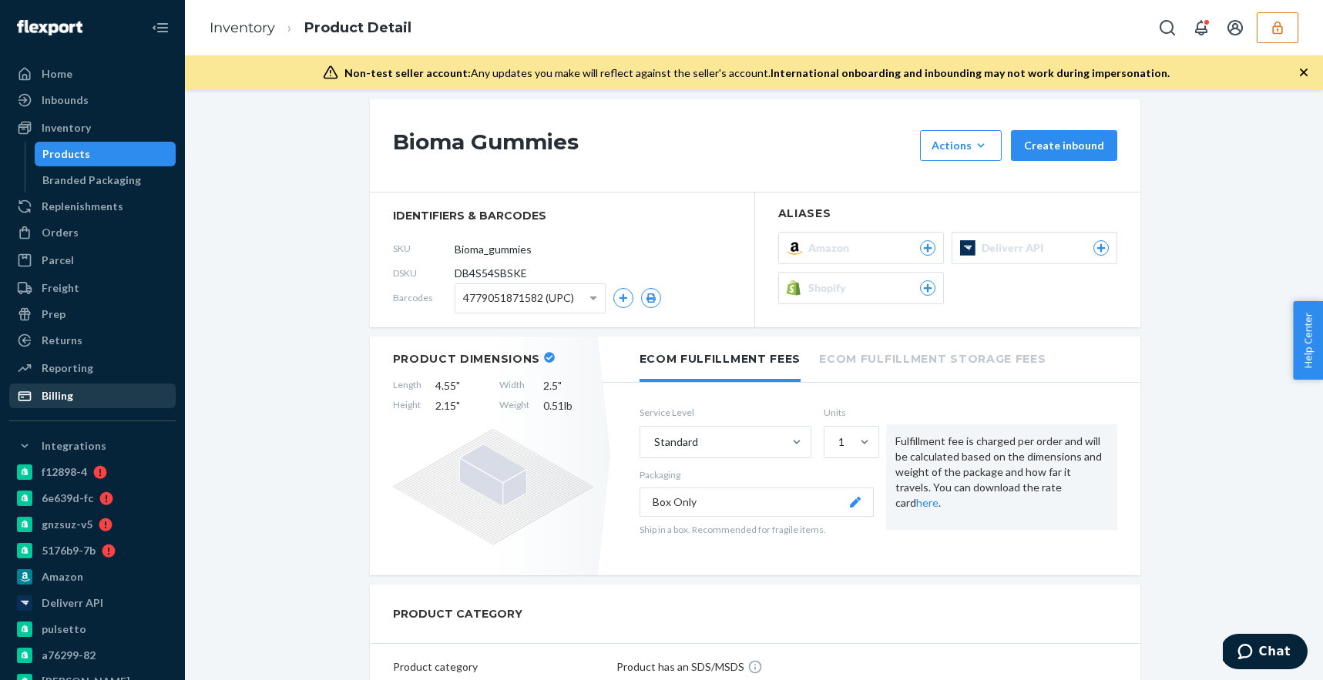 This screenshot has width=1323, height=680. What do you see at coordinates (74, 446) in the screenshot?
I see `div: Integrations` at bounding box center [74, 446].